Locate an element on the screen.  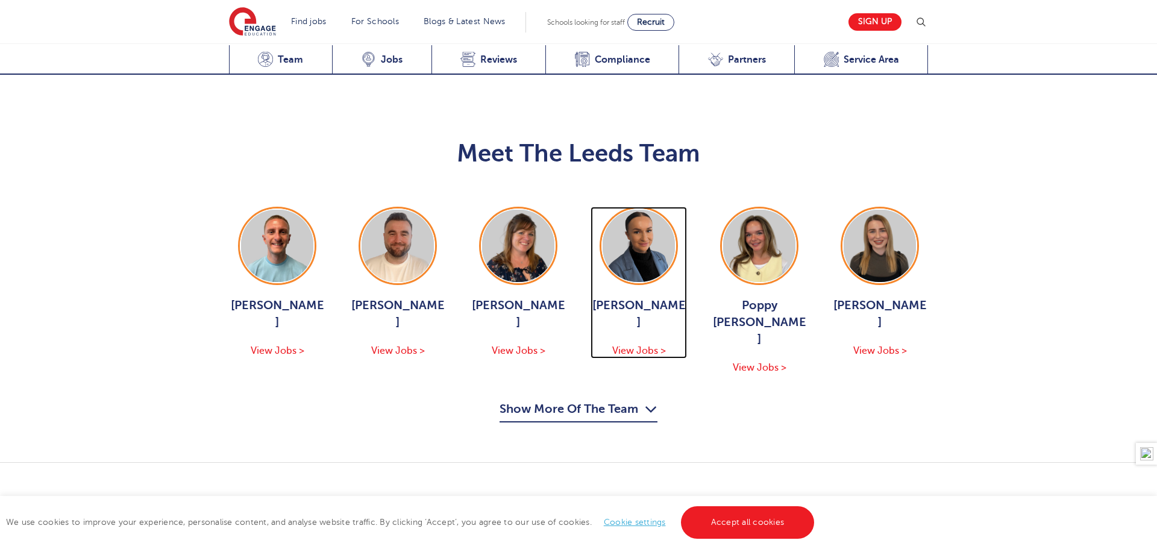
span: Recruit is located at coordinates (651, 22).